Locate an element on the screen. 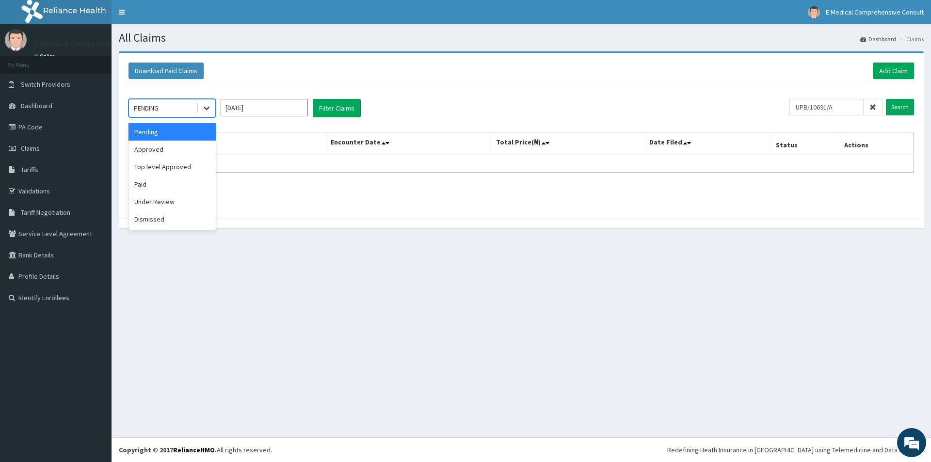 The image size is (931, 462). strong: Copyright © 2017 . is located at coordinates (168, 450).